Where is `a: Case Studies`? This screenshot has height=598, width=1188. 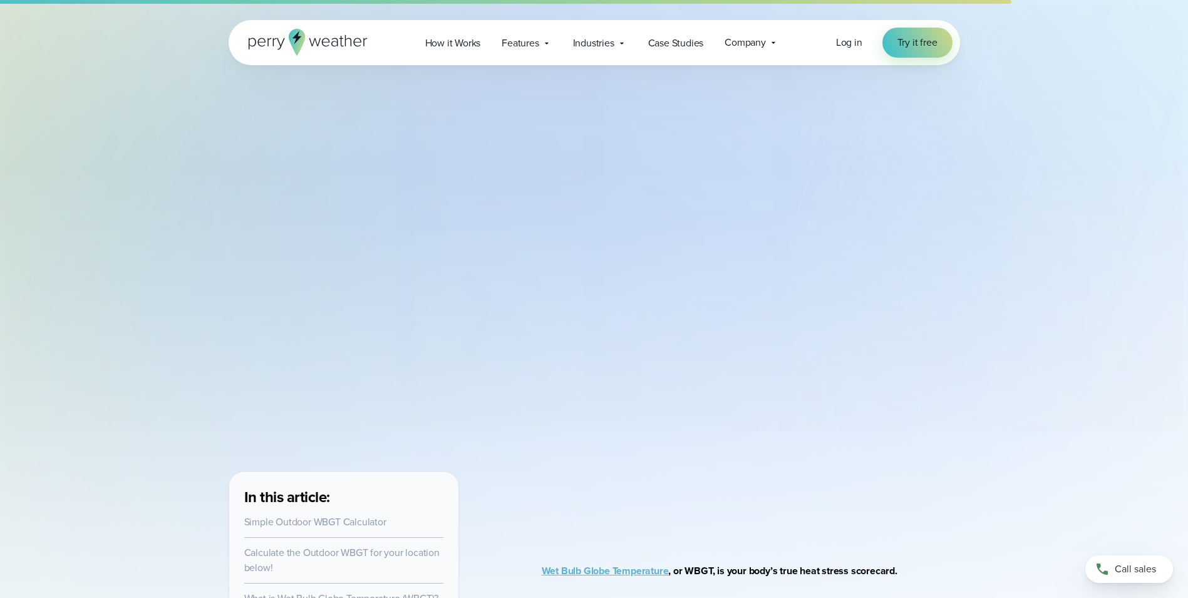 a: Case Studies is located at coordinates (676, 43).